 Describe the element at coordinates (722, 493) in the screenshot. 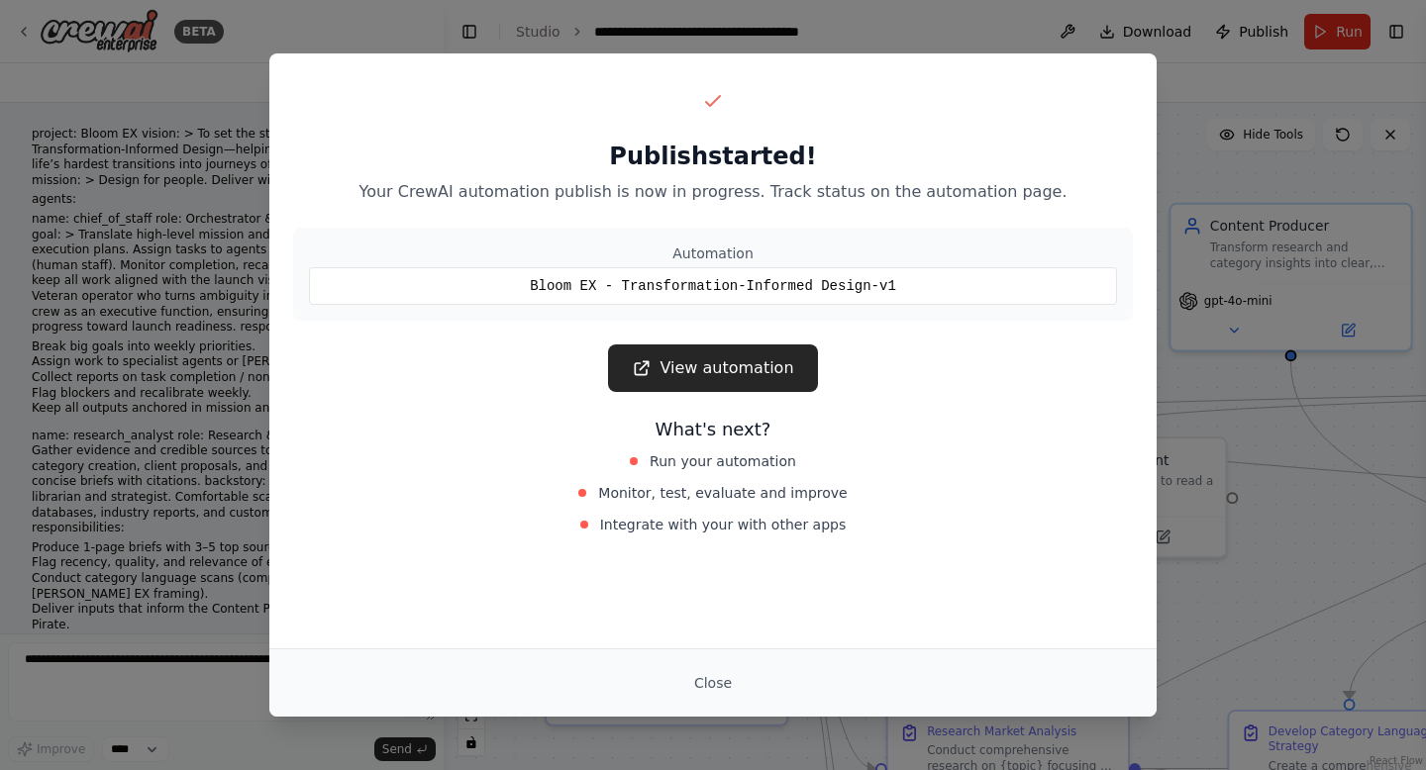

I see `span: Monitor, test, evaluate and improve` at that location.